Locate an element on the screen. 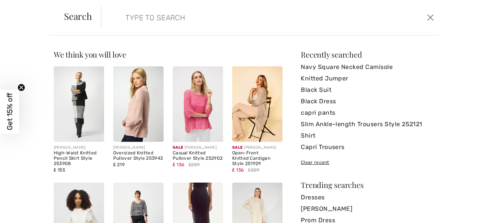  div: Casual Knitted Pullover Style 252902 is located at coordinates (198, 156).